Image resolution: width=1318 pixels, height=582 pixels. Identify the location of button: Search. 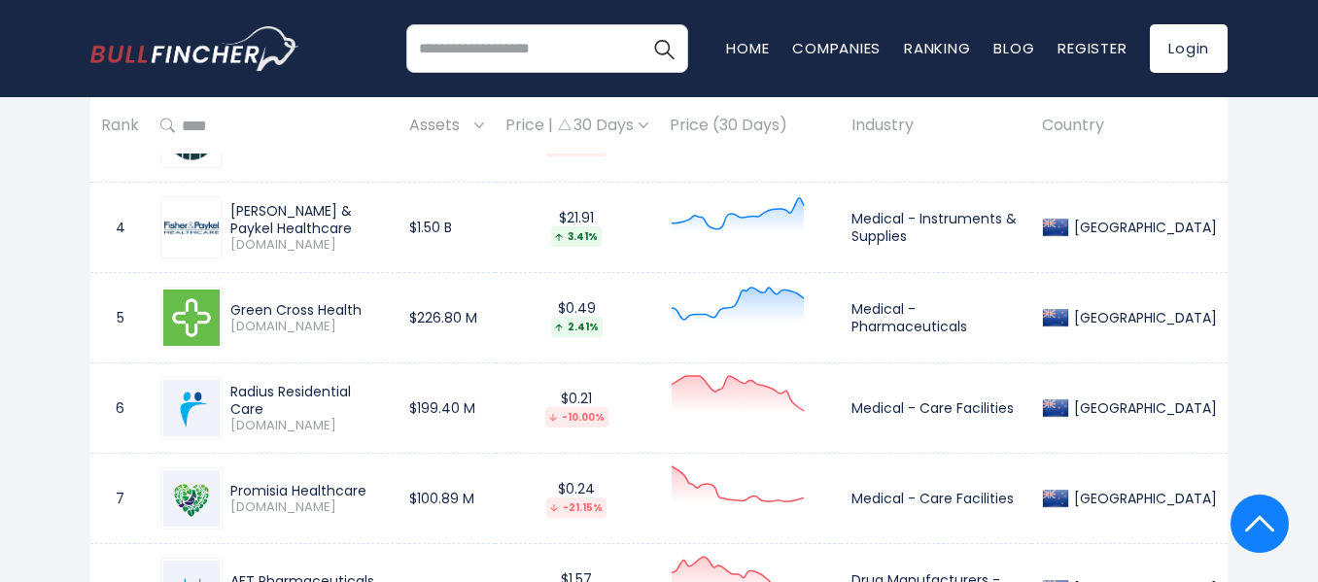
(664, 49).